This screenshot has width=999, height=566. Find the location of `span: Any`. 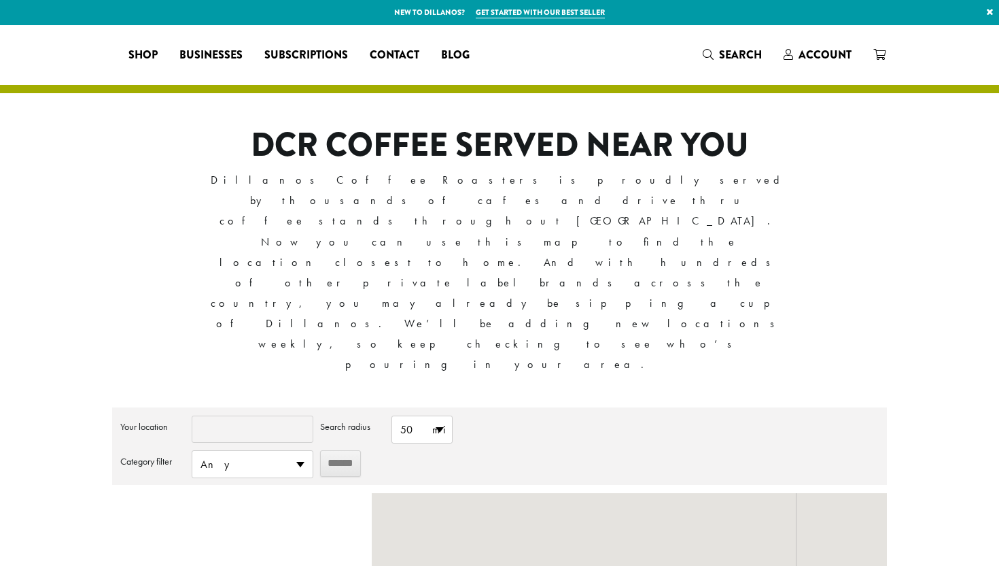

span: Any is located at coordinates (252, 464).